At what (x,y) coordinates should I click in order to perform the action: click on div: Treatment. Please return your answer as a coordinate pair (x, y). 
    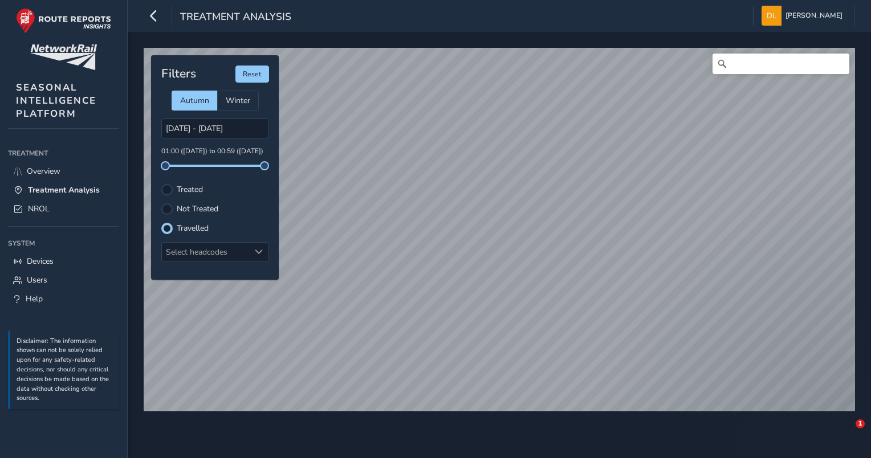
    Looking at the image, I should click on (63, 153).